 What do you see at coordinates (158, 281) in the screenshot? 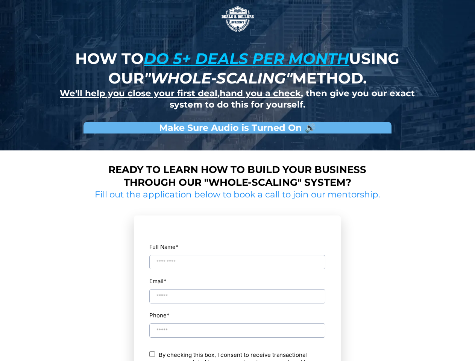
I see `label: Email` at bounding box center [158, 281].